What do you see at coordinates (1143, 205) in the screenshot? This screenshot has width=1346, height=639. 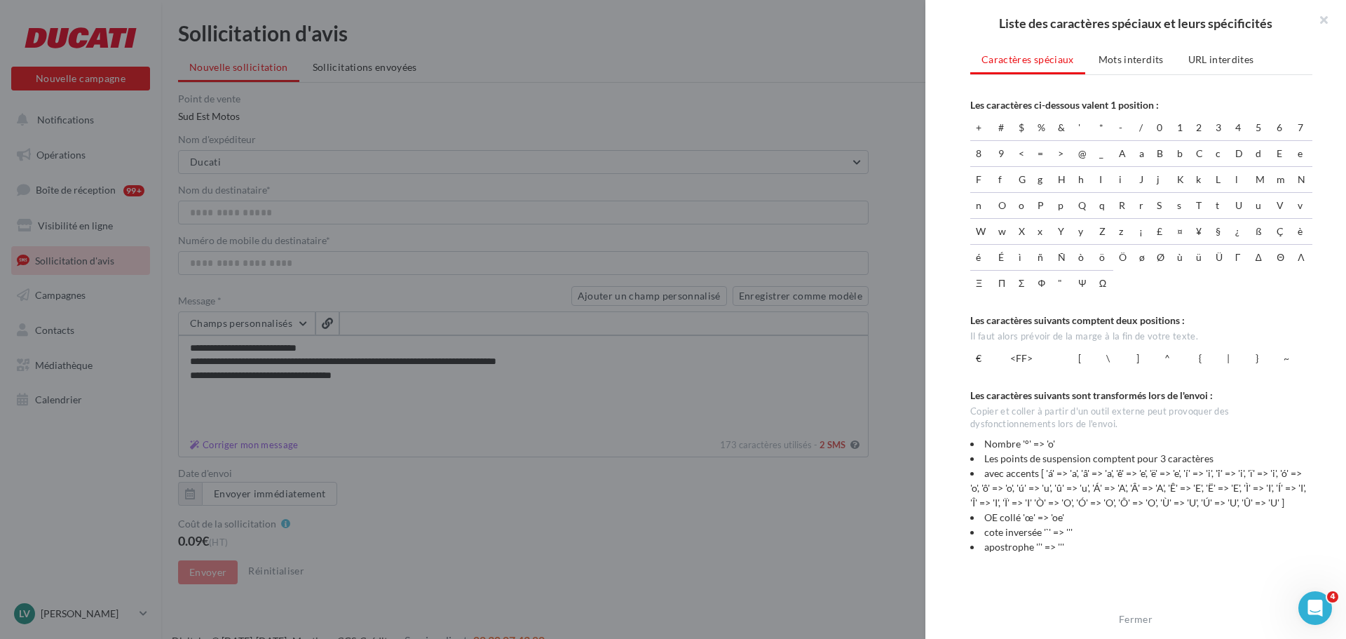 I see `td: r` at bounding box center [1143, 205].